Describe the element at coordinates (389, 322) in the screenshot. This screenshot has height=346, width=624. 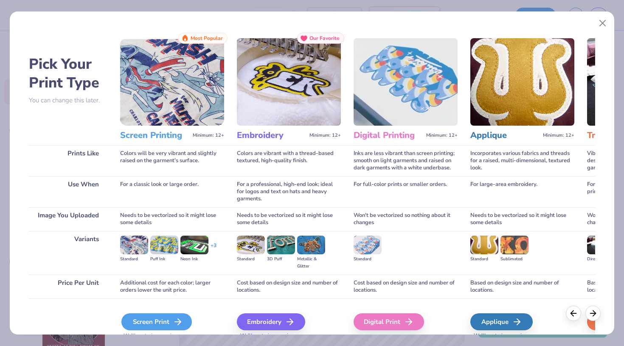
I see `div: Digital Print` at that location.